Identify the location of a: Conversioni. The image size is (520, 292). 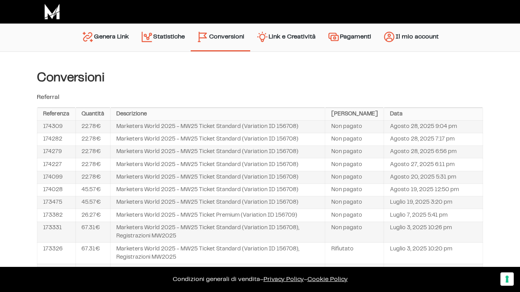
(221, 37).